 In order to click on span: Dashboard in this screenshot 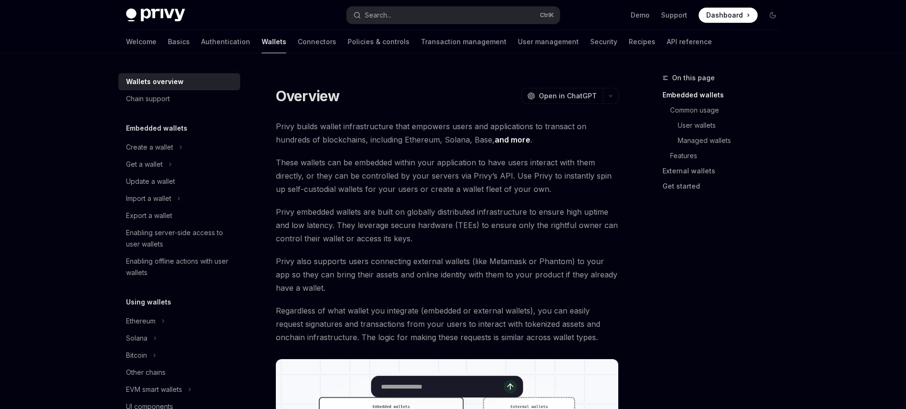, I will do `click(724, 15)`.